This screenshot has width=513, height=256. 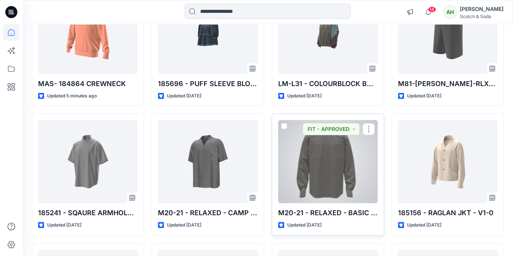 What do you see at coordinates (72, 96) in the screenshot?
I see `p: Updated 5 minutes ago` at bounding box center [72, 96].